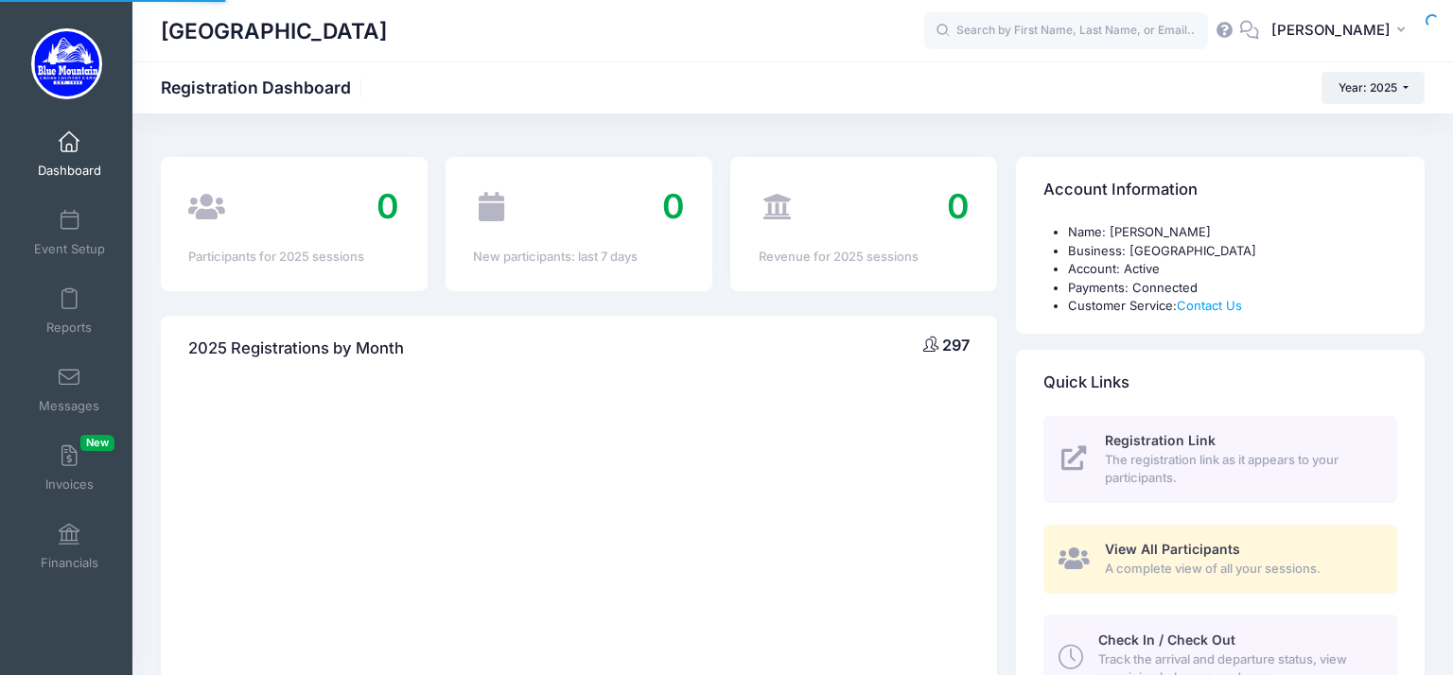 This screenshot has width=1453, height=675. I want to click on h4: Quick Links, so click(1086, 382).